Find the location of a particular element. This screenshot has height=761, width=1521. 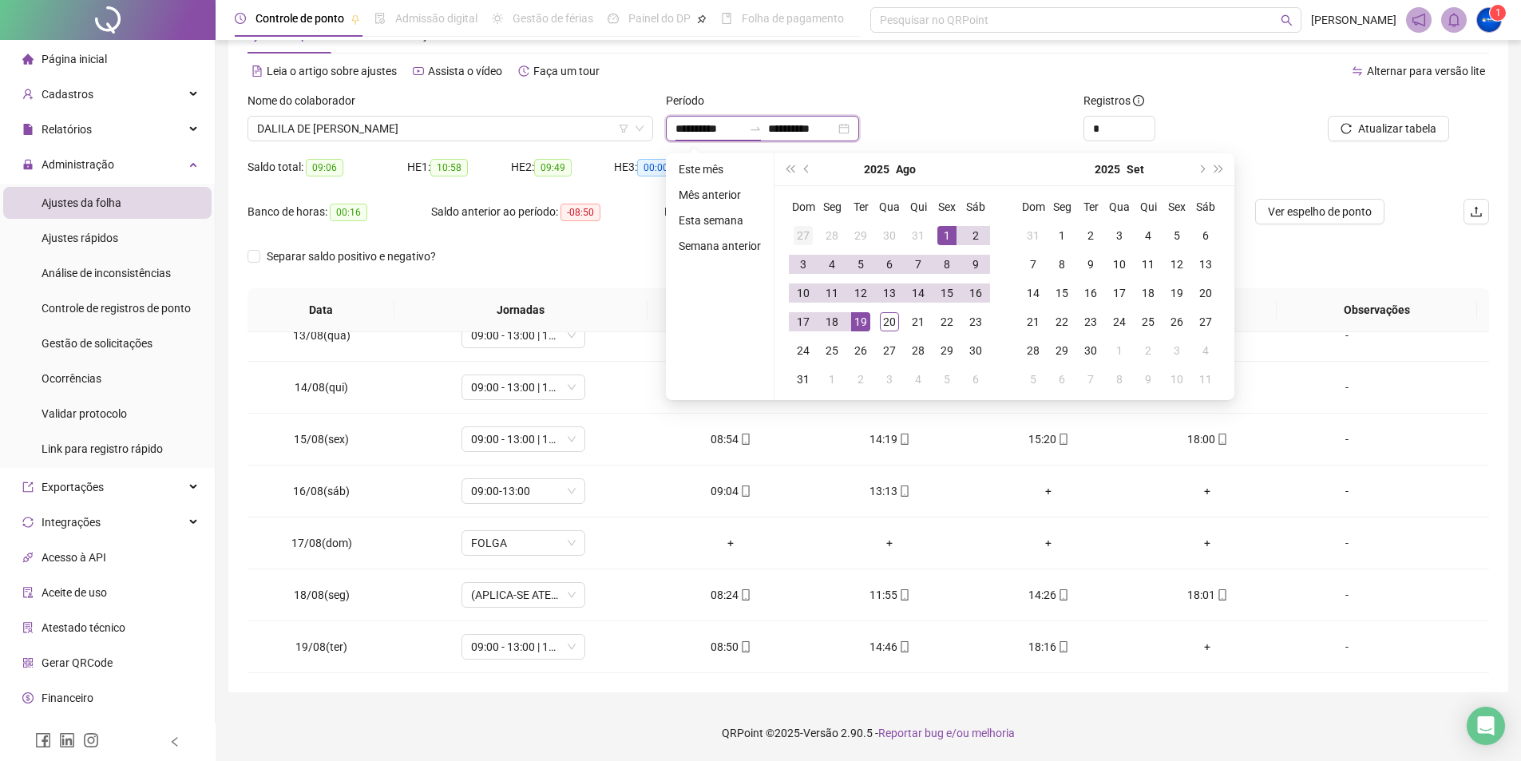

span: file is located at coordinates (28, 129).